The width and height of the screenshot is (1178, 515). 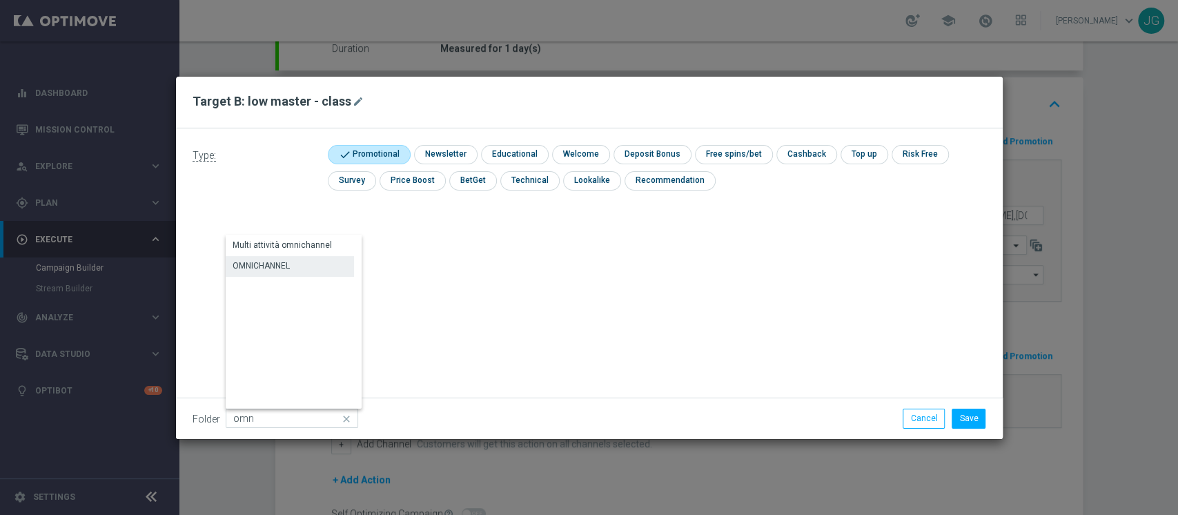 What do you see at coordinates (282, 245) in the screenshot?
I see `div: Multi attività omnichannel` at bounding box center [282, 245].